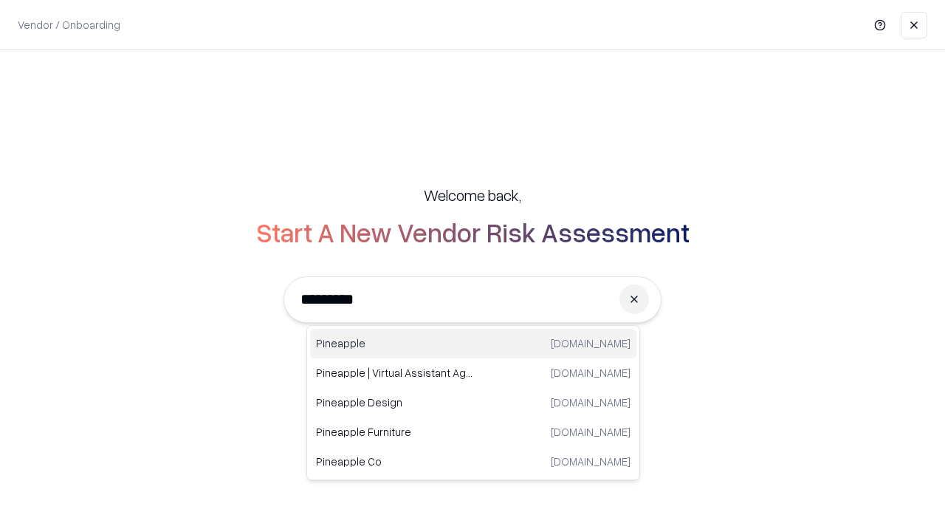 This screenshot has height=532, width=945. Describe the element at coordinates (394, 343) in the screenshot. I see `p: Pineapple` at that location.